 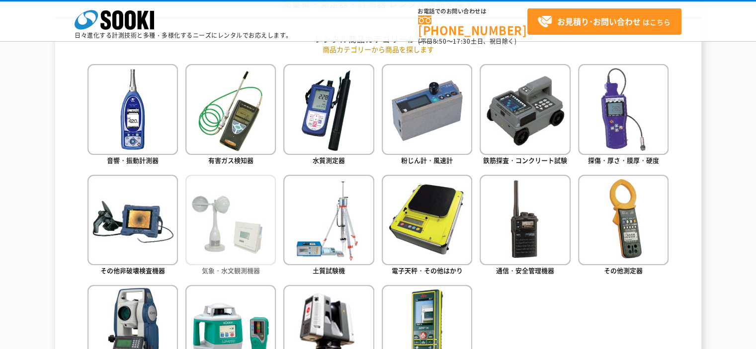 I want to click on a: 気象・水文観測機器, so click(x=231, y=226).